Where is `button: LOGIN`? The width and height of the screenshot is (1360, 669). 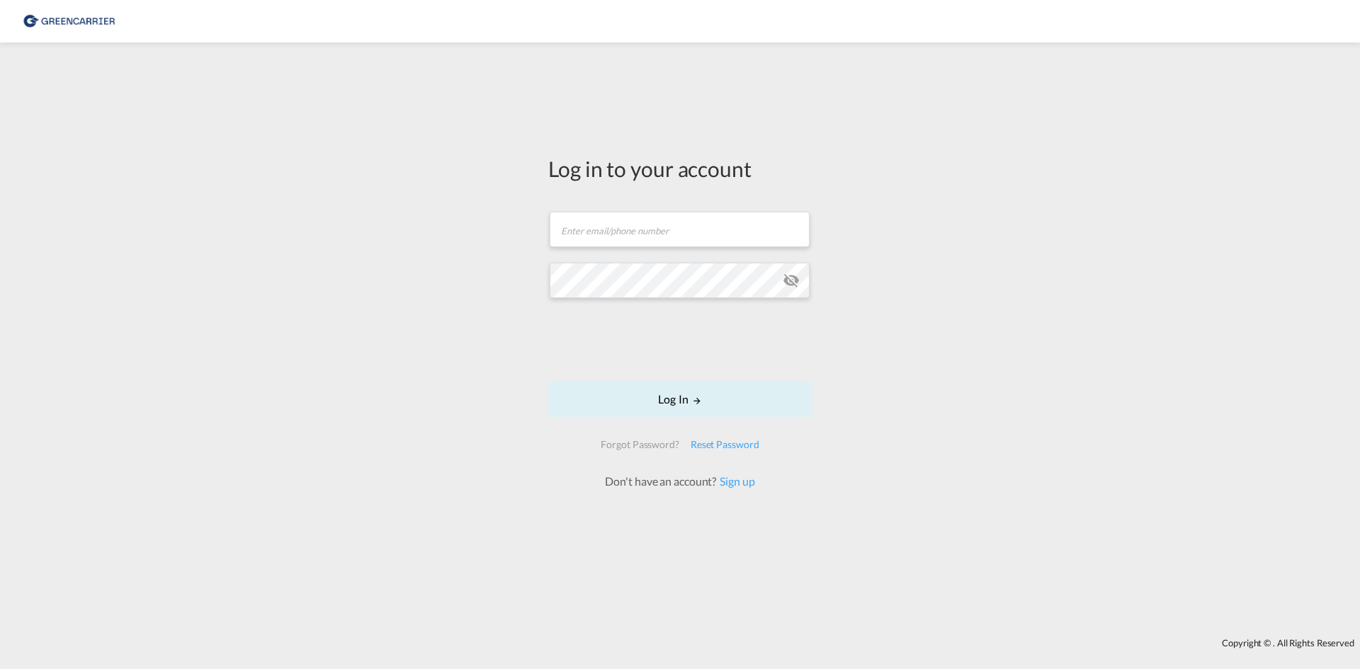 button: LOGIN is located at coordinates (680, 399).